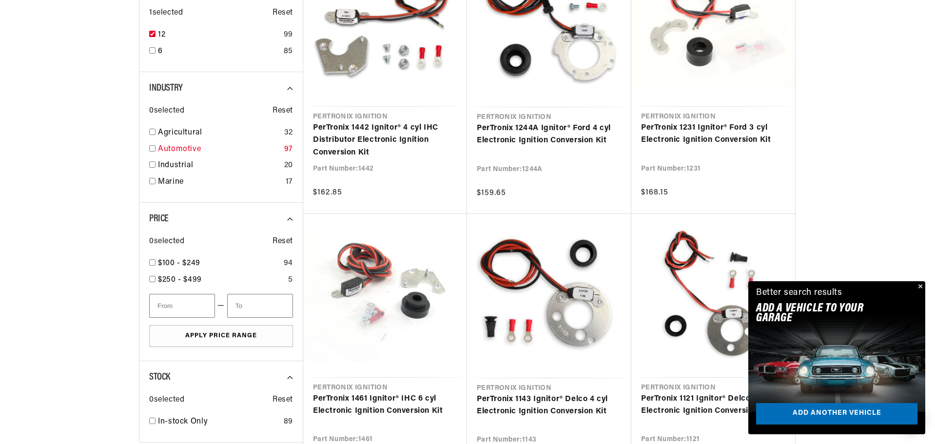 Image resolution: width=935 pixels, height=444 pixels. Describe the element at coordinates (288, 52) in the screenshot. I see `div: 85` at that location.